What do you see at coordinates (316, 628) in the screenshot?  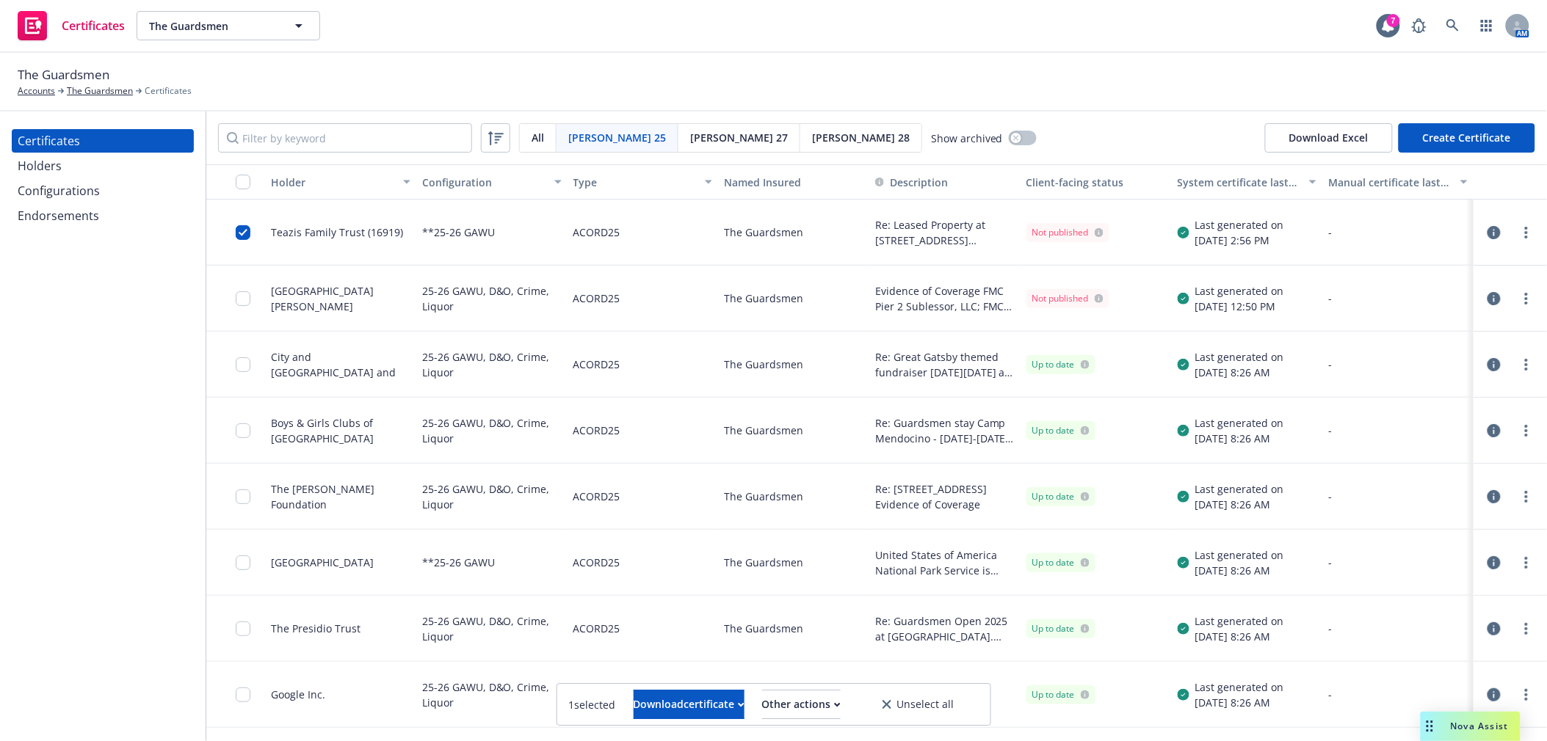 I see `div: The Presidio Trust` at bounding box center [316, 628].